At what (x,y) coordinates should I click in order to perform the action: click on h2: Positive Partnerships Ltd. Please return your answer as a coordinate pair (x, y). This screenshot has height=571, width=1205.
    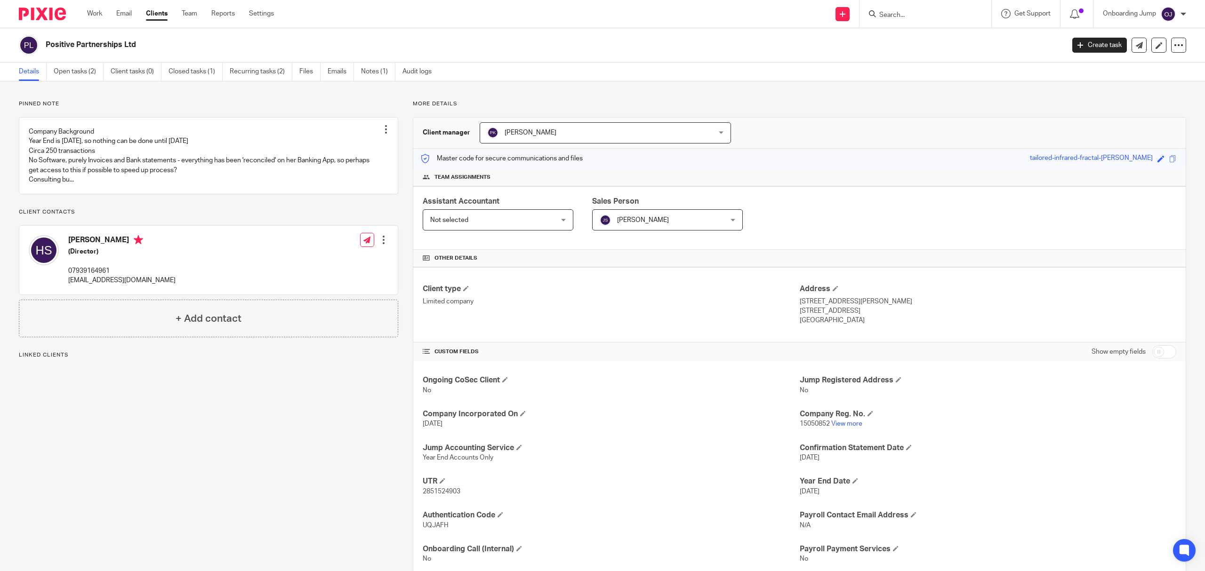
    Looking at the image, I should click on (450, 45).